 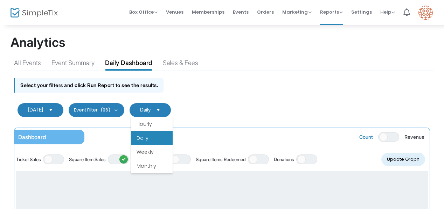 I want to click on div: Sales & Fees, so click(x=180, y=64).